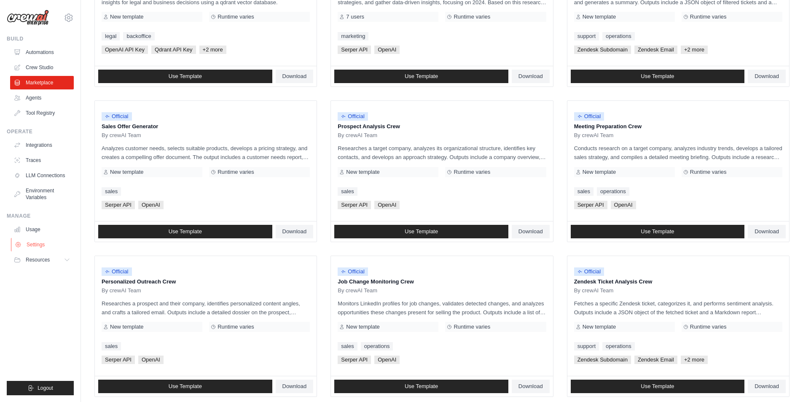 The width and height of the screenshot is (803, 402). What do you see at coordinates (40, 388) in the screenshot?
I see `button: Logout` at bounding box center [40, 388].